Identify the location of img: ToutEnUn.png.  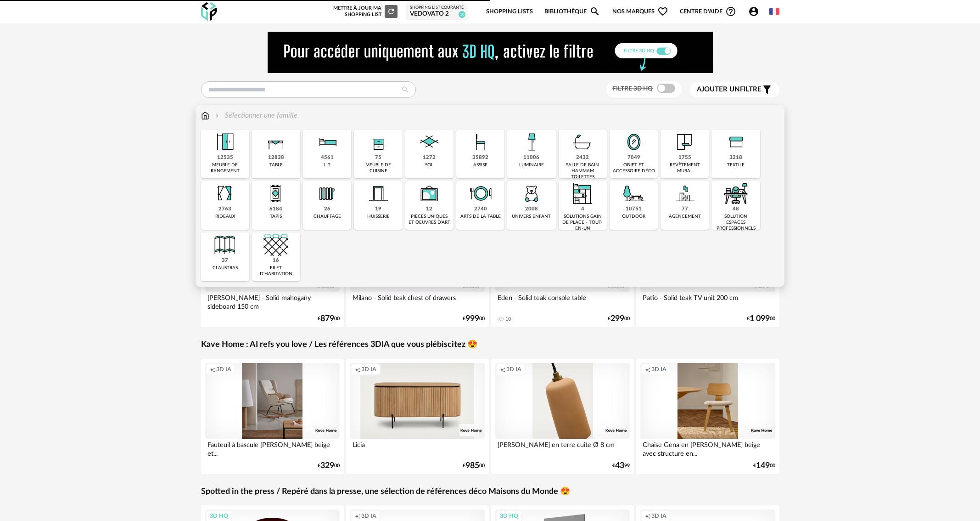
(583, 193).